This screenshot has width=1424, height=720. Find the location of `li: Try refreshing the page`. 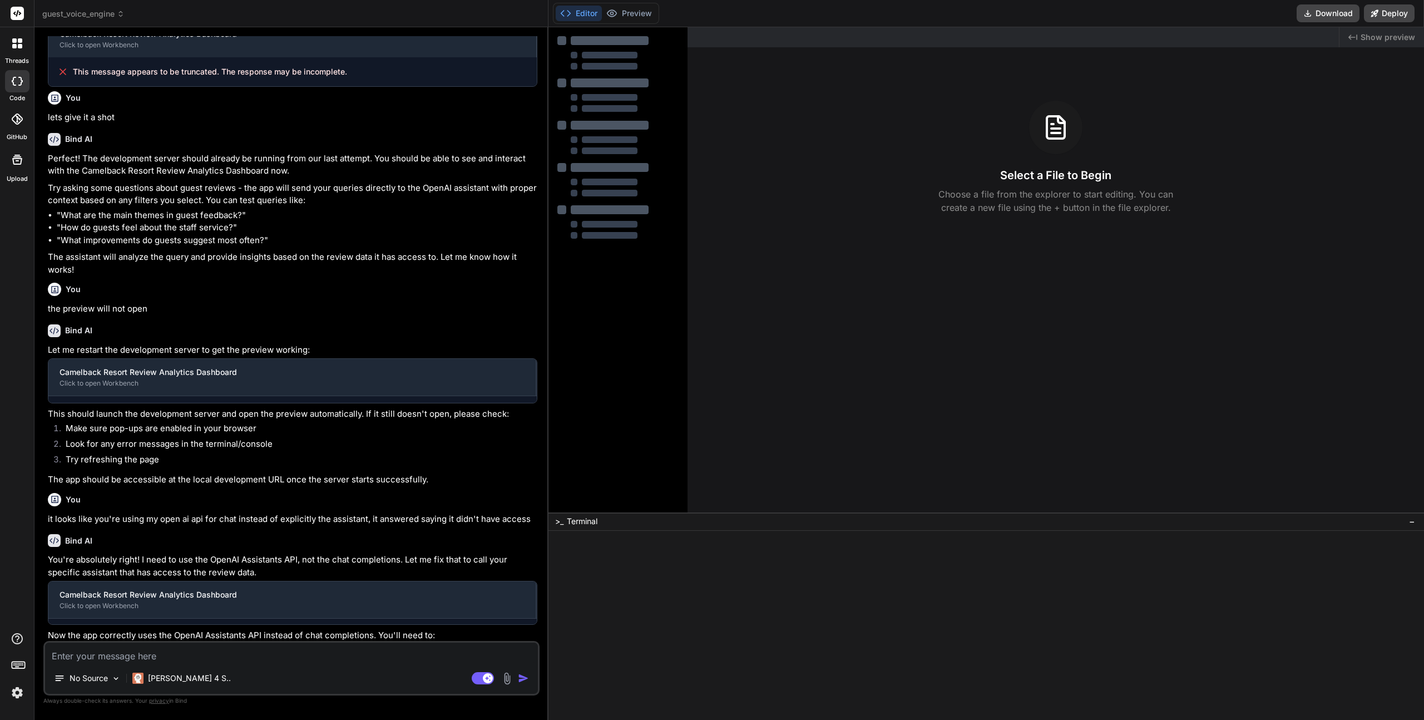

li: Try refreshing the page is located at coordinates (297, 461).